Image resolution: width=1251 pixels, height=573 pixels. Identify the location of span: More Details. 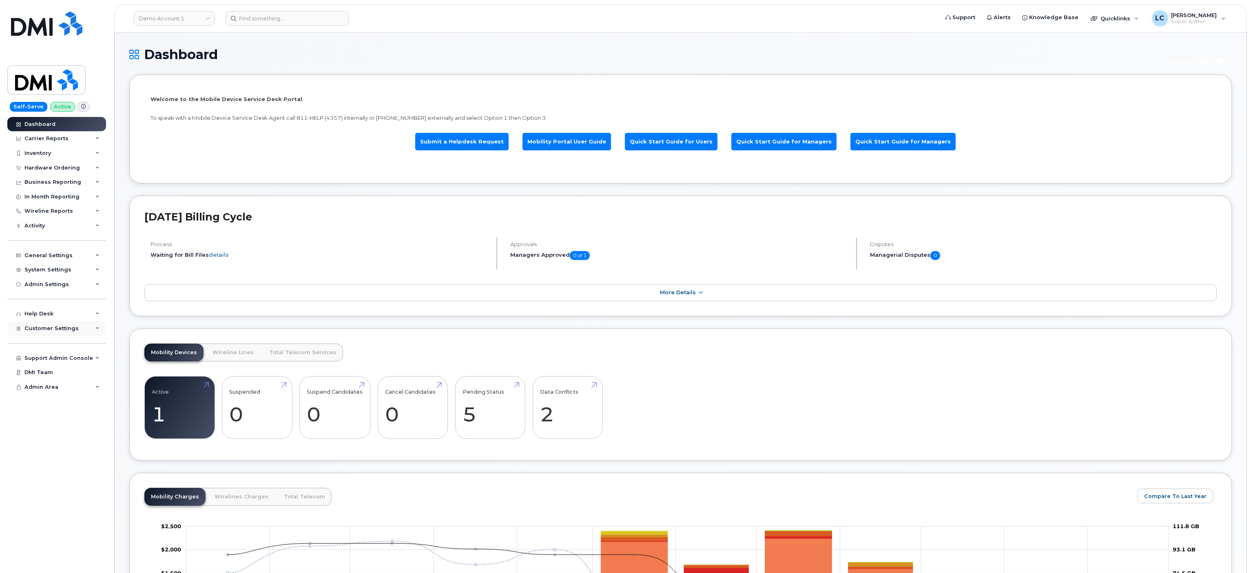
(678, 292).